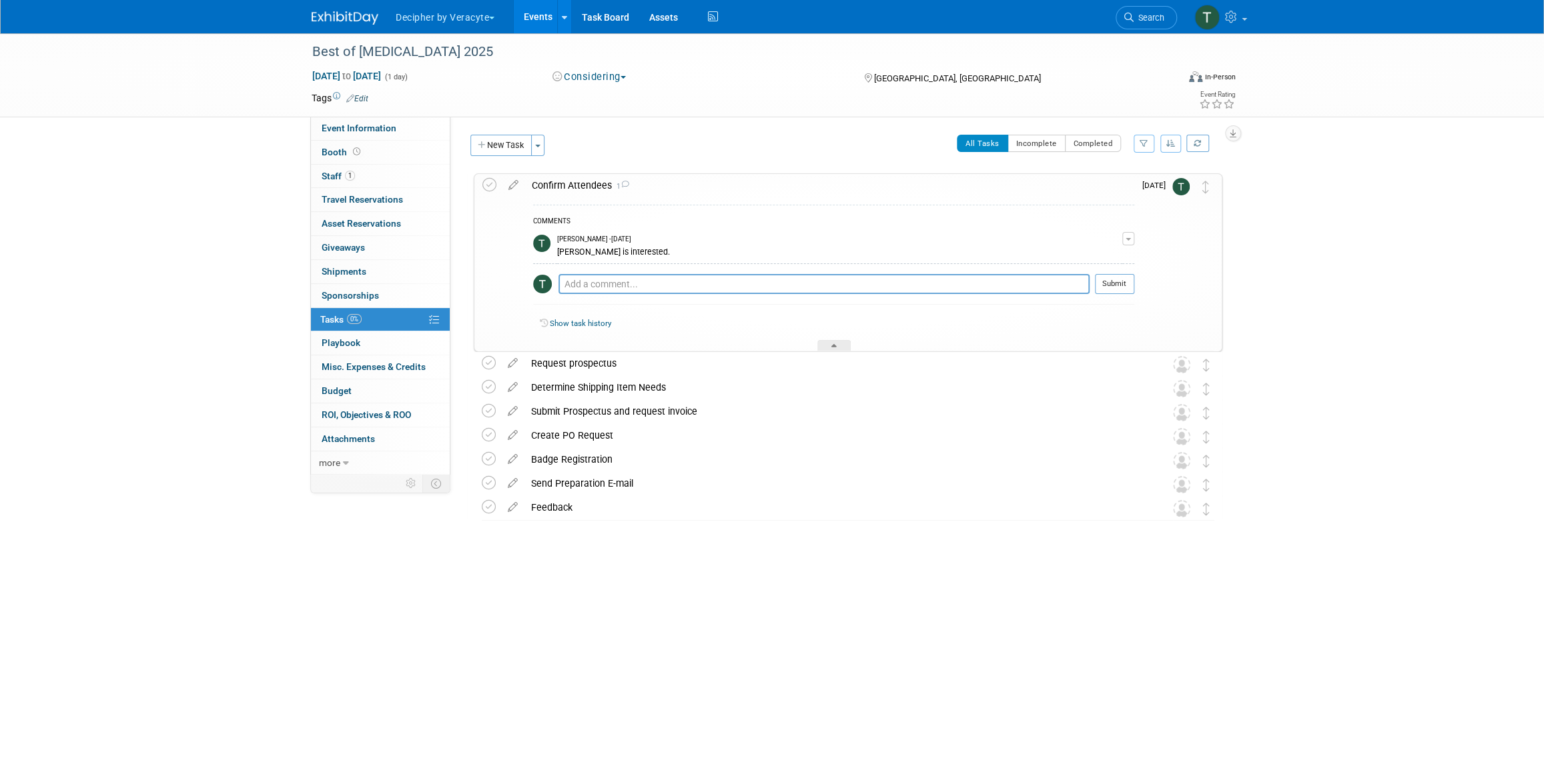 The width and height of the screenshot is (1544, 784). Describe the element at coordinates (380, 272) in the screenshot. I see `a: Shipments` at that location.